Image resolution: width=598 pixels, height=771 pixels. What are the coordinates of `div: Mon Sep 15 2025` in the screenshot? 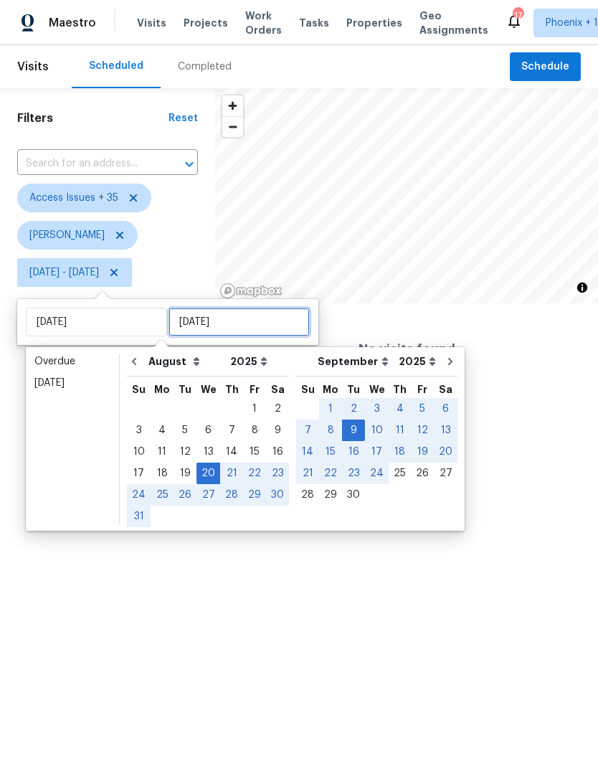 It's located at (330, 452).